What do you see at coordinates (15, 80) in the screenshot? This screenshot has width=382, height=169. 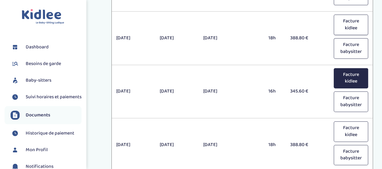 I see `img: babysitters.svg` at bounding box center [15, 80].